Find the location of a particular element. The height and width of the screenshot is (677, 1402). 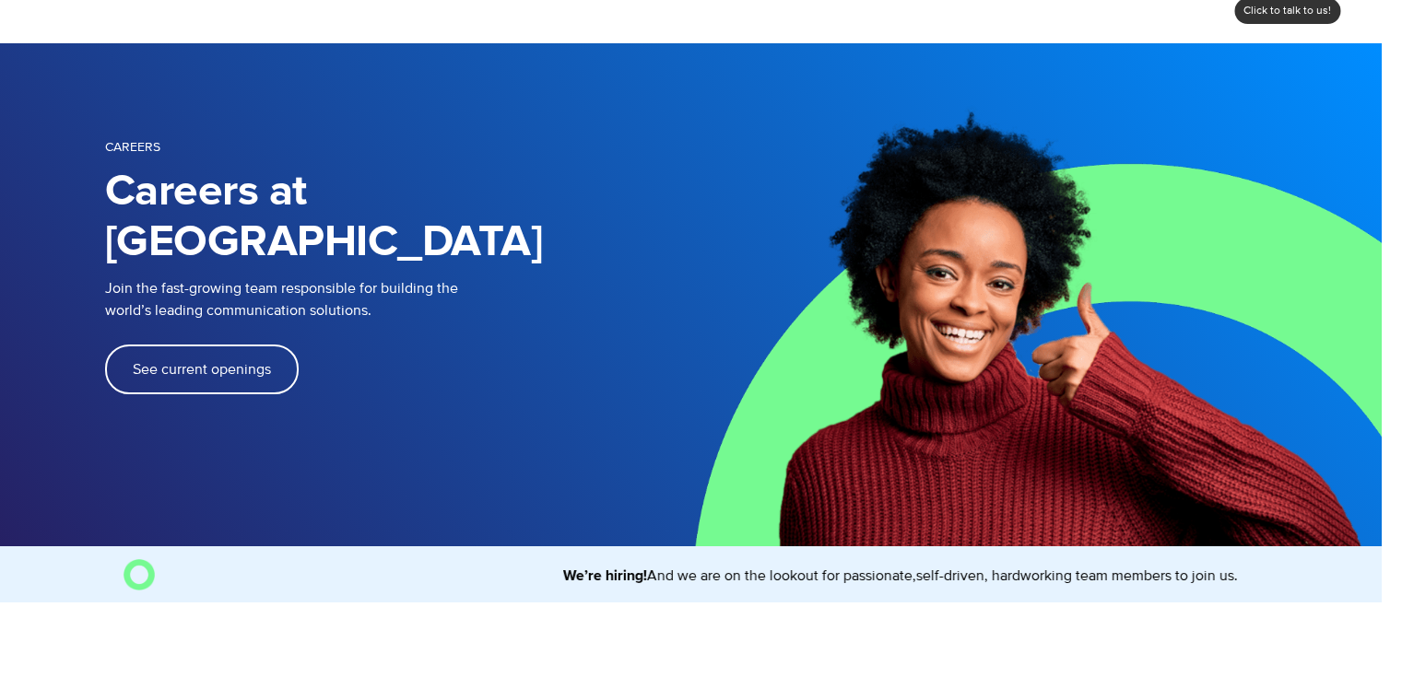

a: See current openings is located at coordinates (202, 370).